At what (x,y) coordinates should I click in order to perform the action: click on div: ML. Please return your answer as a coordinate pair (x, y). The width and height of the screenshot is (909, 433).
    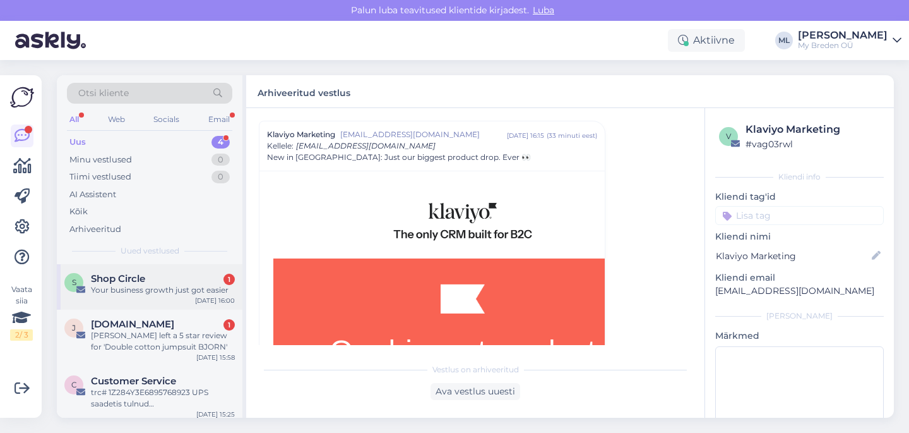
    Looking at the image, I should click on (784, 40).